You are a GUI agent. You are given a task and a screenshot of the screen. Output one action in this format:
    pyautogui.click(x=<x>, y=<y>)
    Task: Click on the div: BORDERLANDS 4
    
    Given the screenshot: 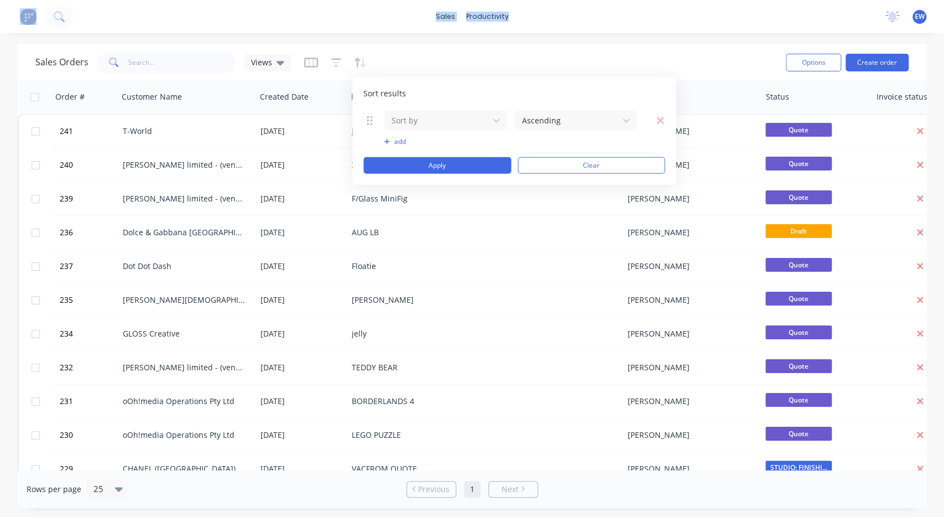 What is the action you would take?
    pyautogui.click(x=413, y=401)
    